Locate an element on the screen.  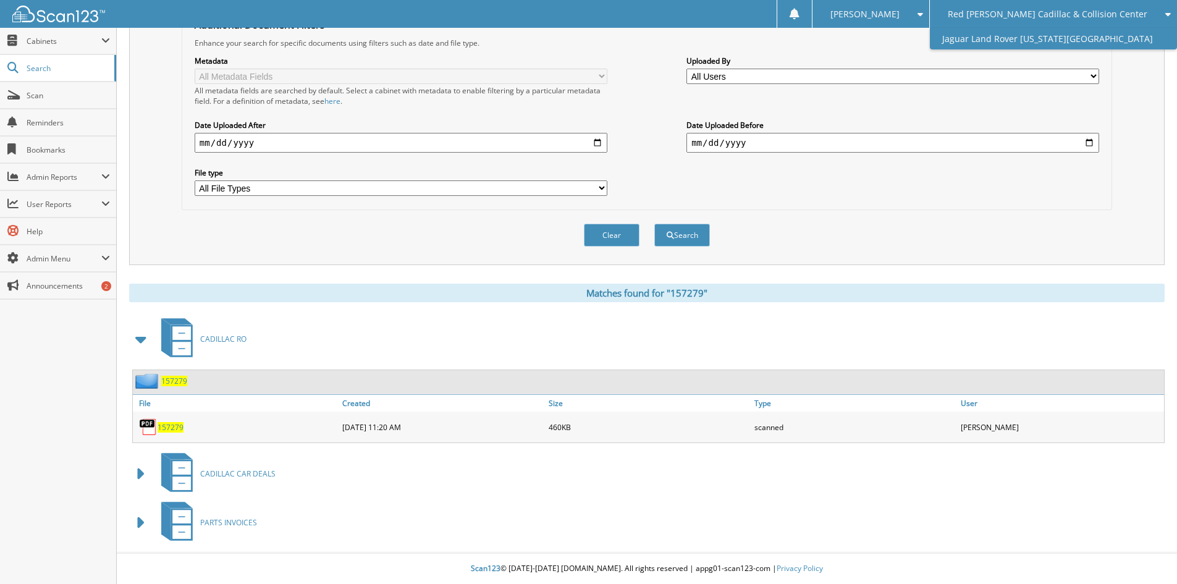
a: CADILLAC RO is located at coordinates (200, 339).